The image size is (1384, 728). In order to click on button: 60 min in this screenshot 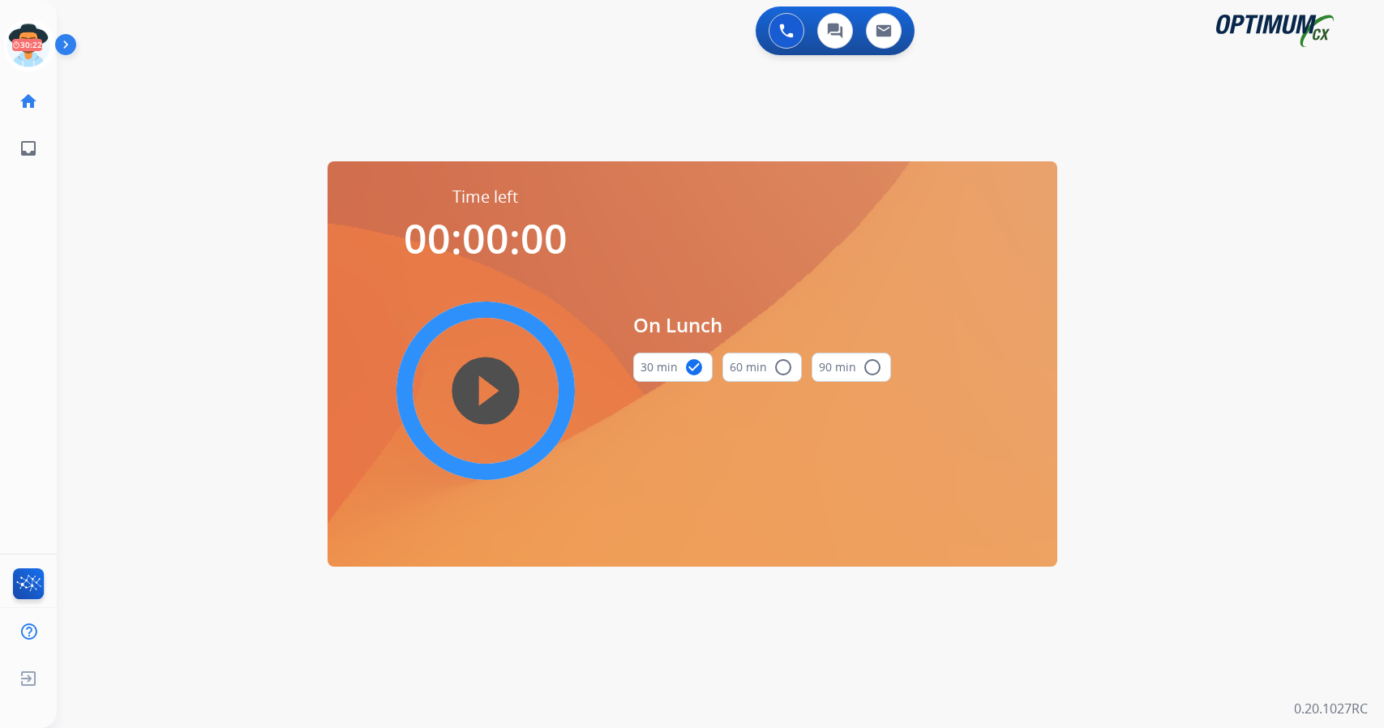, I will do `click(762, 367)`.